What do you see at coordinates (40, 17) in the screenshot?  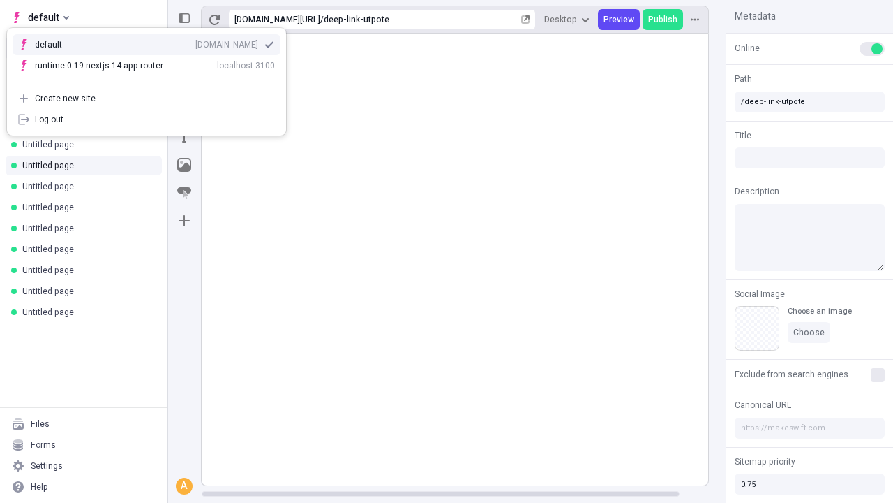 I see `button: Select site` at bounding box center [40, 17].